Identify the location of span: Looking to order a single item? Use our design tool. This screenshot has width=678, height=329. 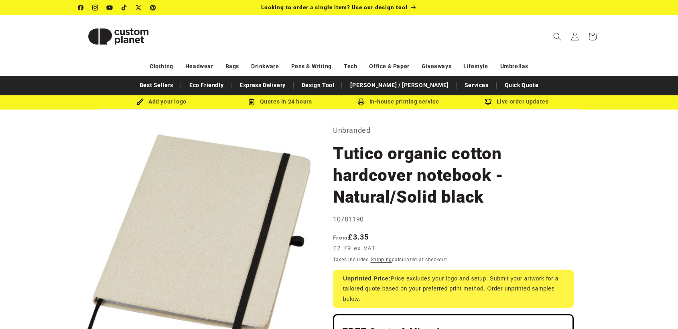
(334, 7).